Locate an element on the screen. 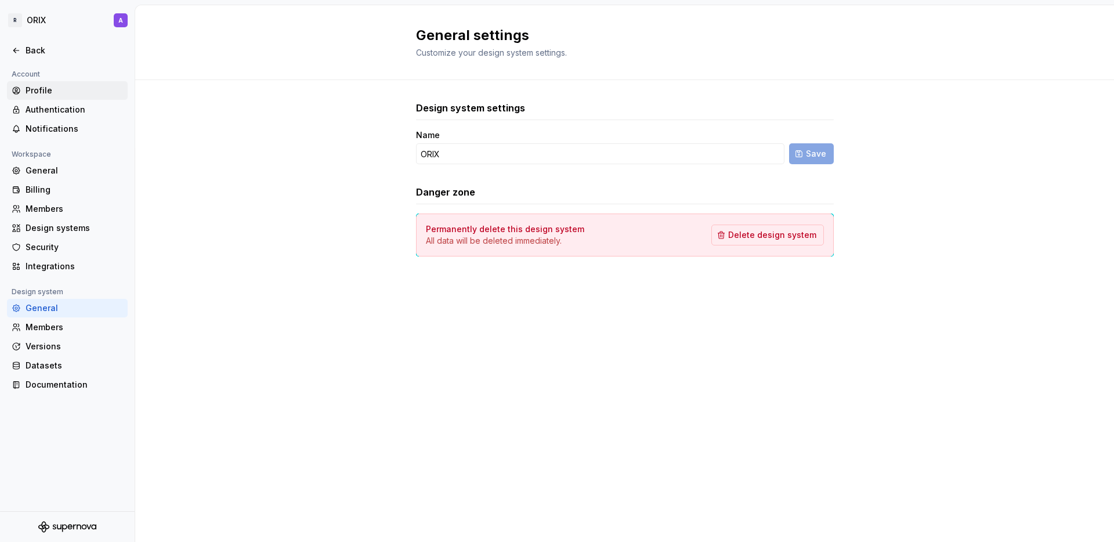  a: Back is located at coordinates (67, 50).